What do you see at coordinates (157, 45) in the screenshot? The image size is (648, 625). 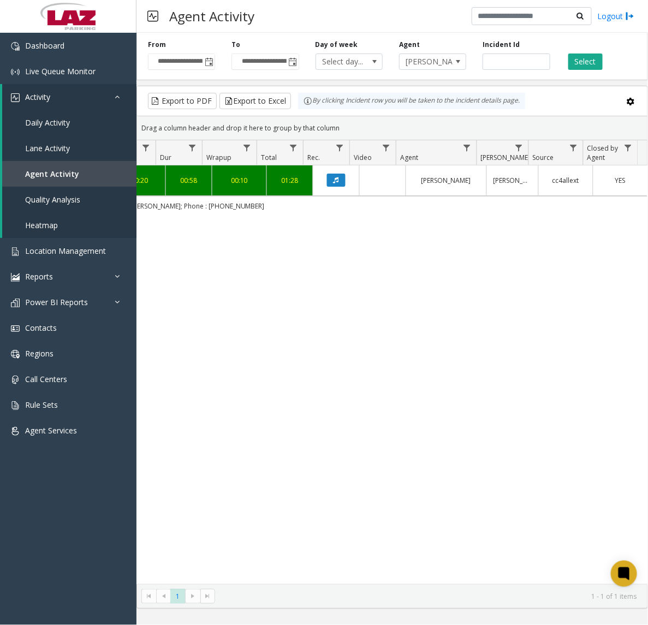 I see `label: From` at bounding box center [157, 45].